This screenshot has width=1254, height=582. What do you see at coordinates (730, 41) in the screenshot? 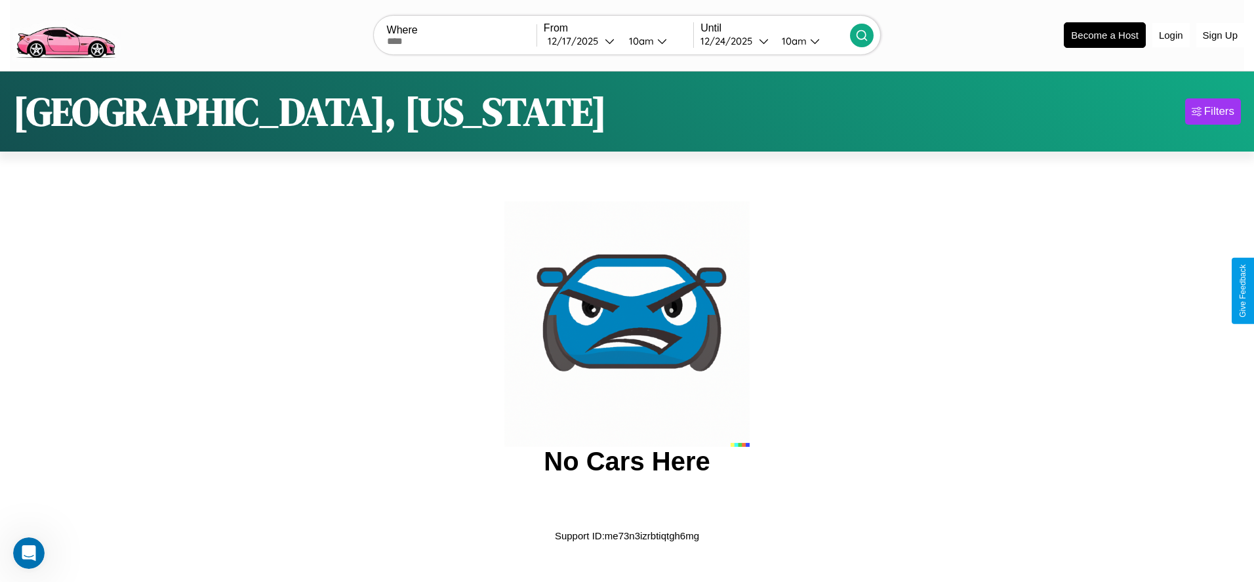
I see `div: 12 / 24 / 2025` at bounding box center [730, 41].